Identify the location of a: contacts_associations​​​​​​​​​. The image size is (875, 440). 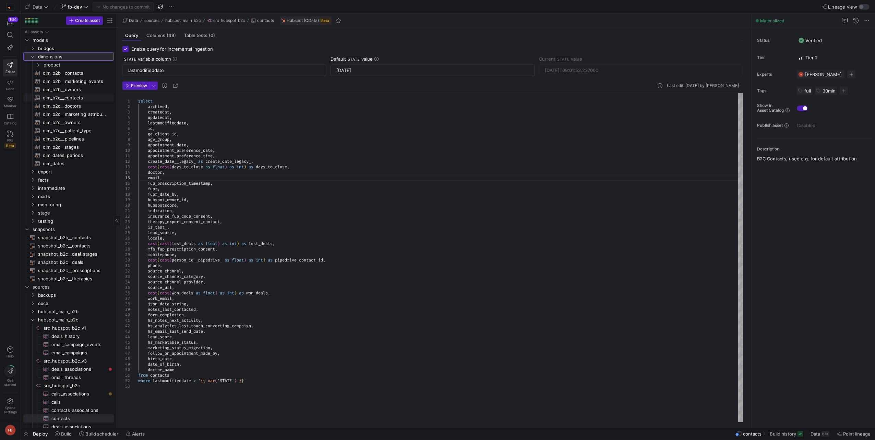
(69, 411).